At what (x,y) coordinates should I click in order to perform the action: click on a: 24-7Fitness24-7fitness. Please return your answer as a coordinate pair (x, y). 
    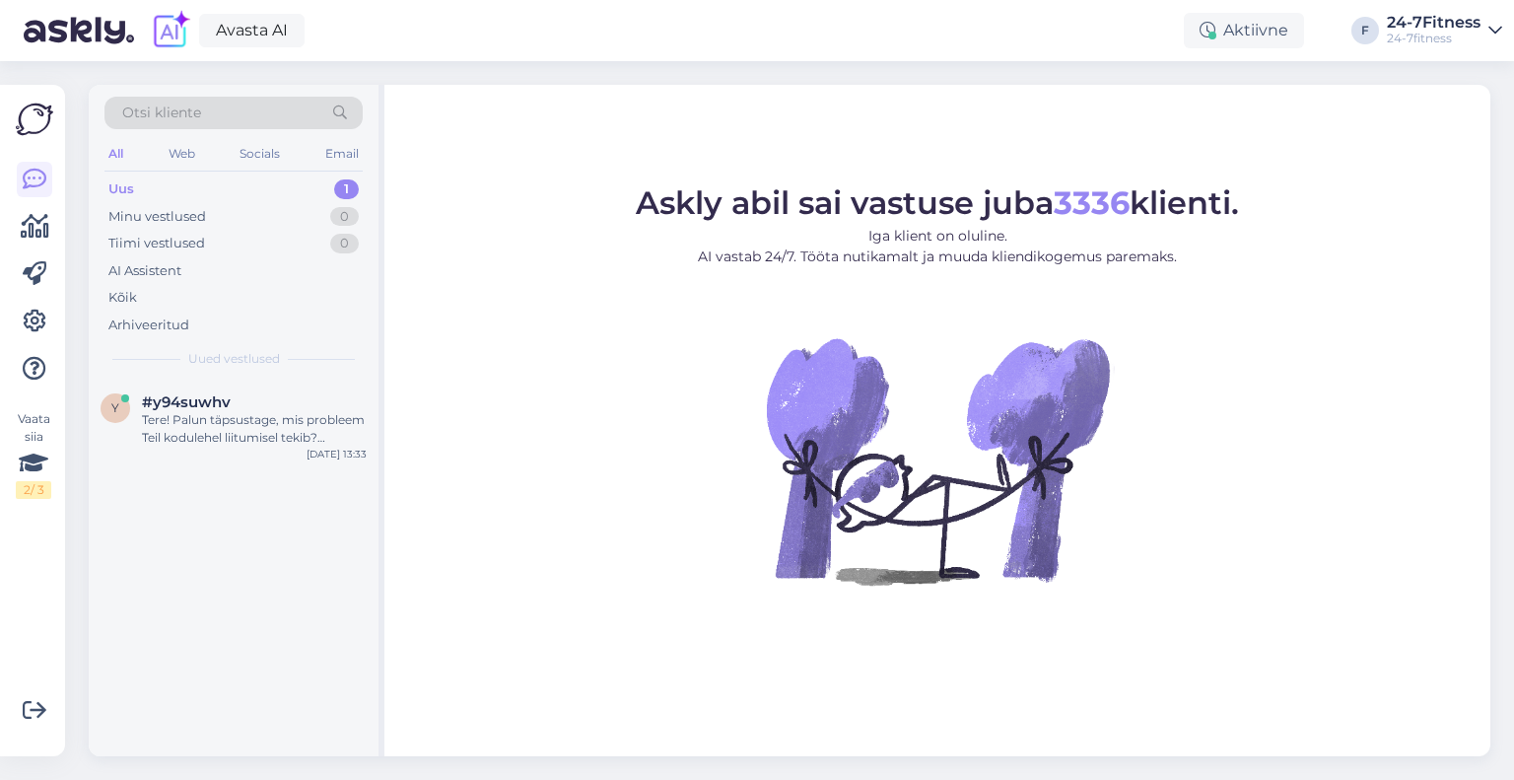
    Looking at the image, I should click on (1444, 31).